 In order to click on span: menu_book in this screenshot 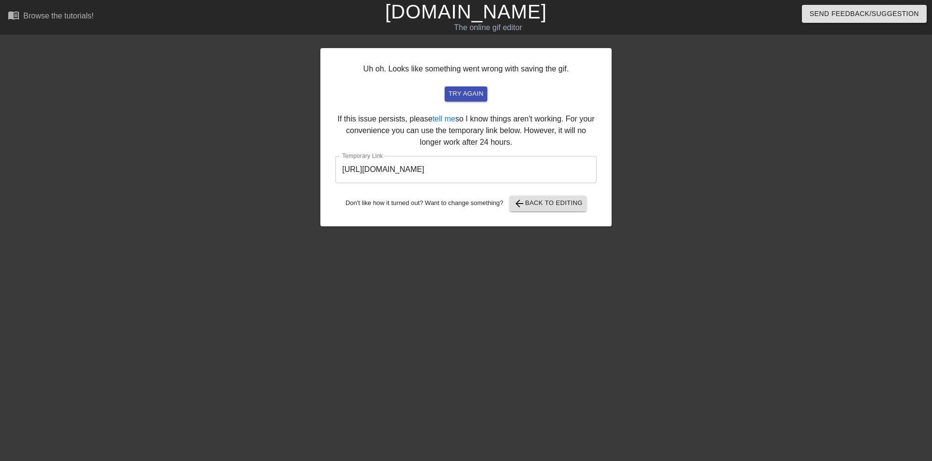, I will do `click(14, 15)`.